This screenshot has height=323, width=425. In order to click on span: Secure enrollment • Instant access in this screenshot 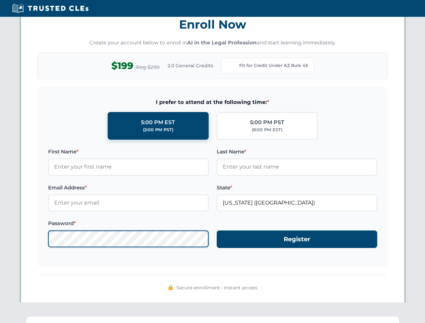, I will do `click(217, 288)`.